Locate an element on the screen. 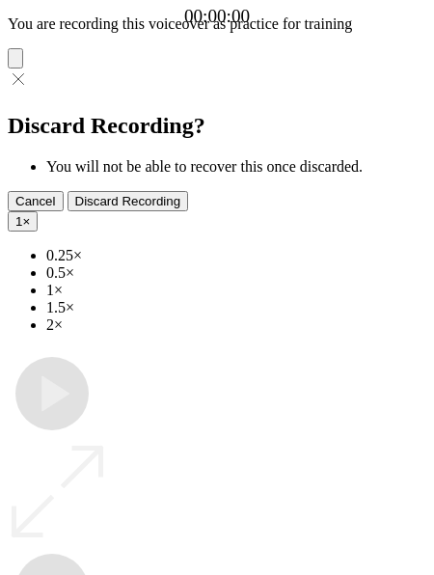 This screenshot has height=575, width=434. button: 1× is located at coordinates (22, 221).